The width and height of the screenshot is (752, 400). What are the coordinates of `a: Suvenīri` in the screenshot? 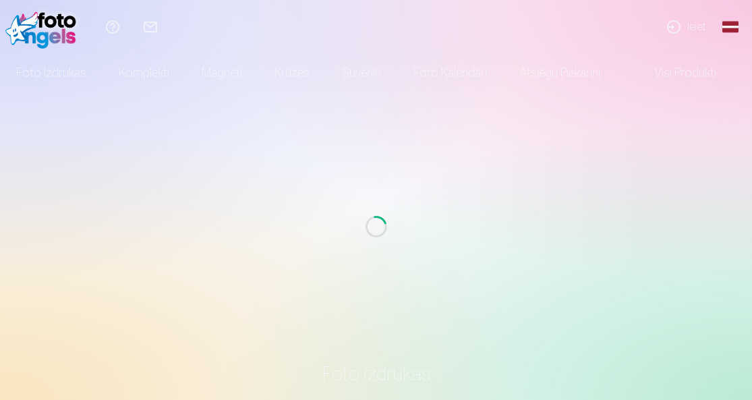 It's located at (362, 73).